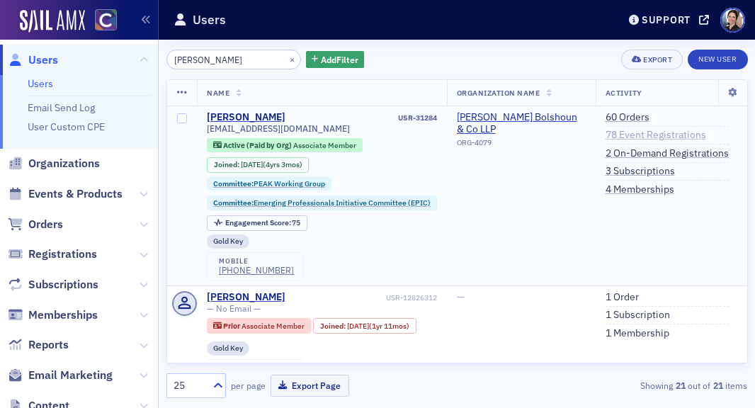  What do you see at coordinates (66, 127) in the screenshot?
I see `a: User Custom CPE` at bounding box center [66, 127].